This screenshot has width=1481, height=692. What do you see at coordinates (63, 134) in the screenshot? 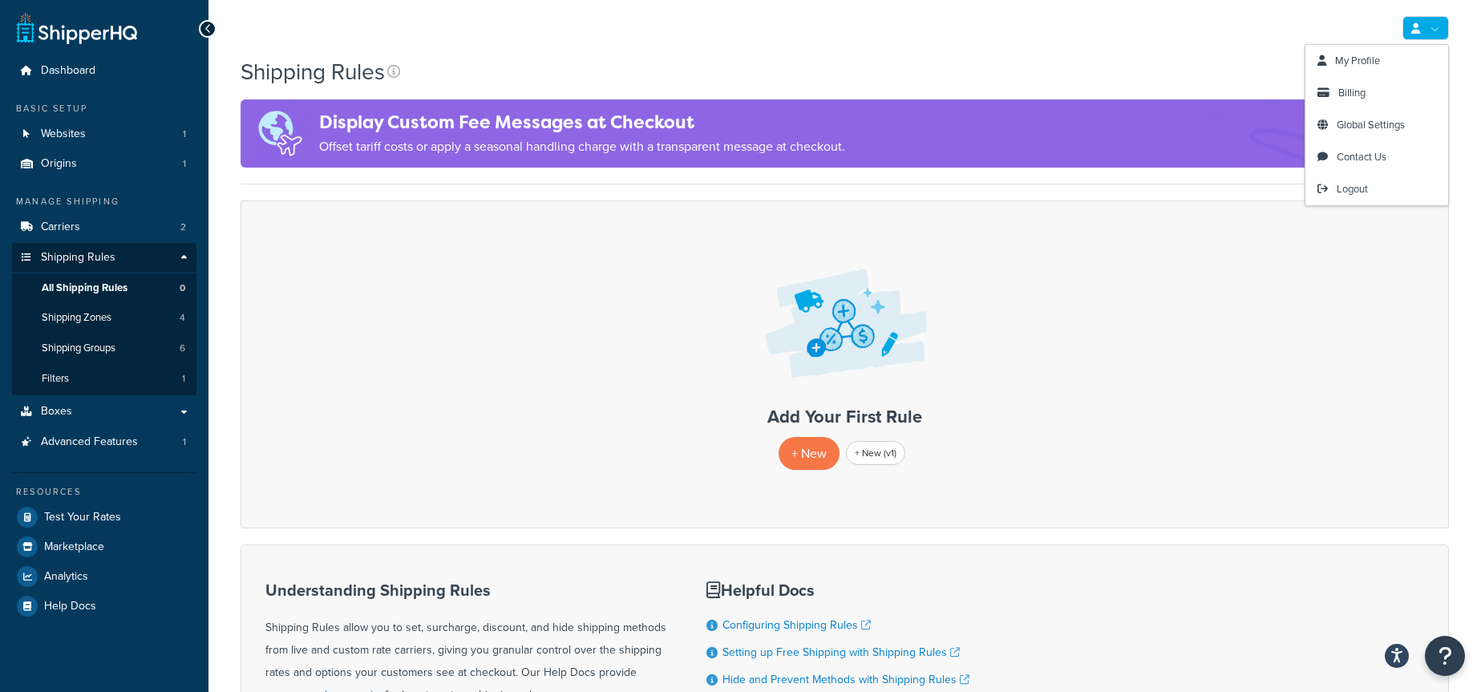
I see `span: Websites` at bounding box center [63, 134].